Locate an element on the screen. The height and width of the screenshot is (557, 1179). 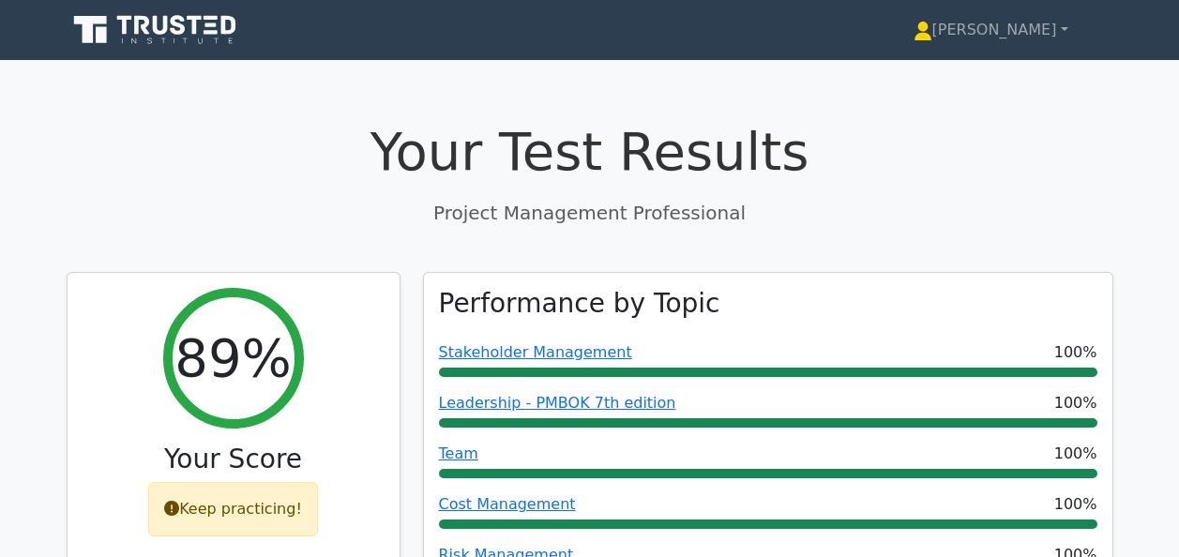
a: Team is located at coordinates (459, 453).